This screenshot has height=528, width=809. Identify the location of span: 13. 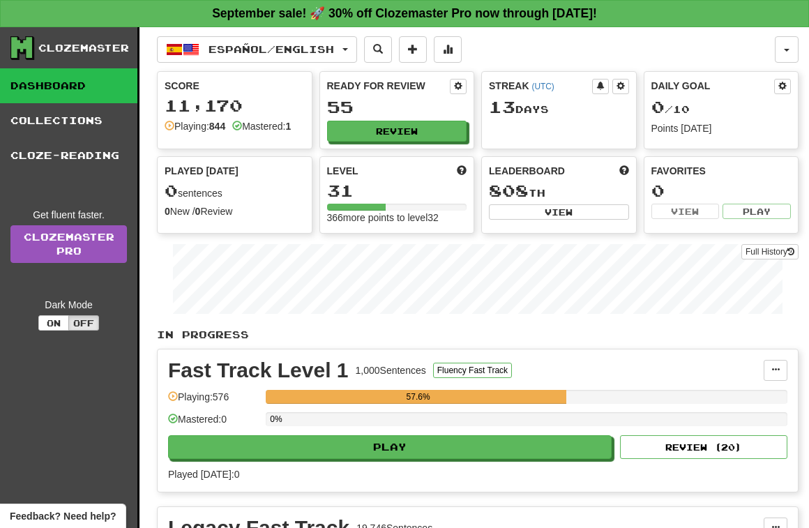
(502, 107).